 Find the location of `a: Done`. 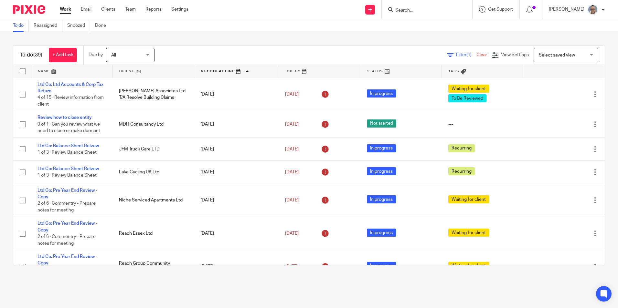

a: Done is located at coordinates (103, 26).